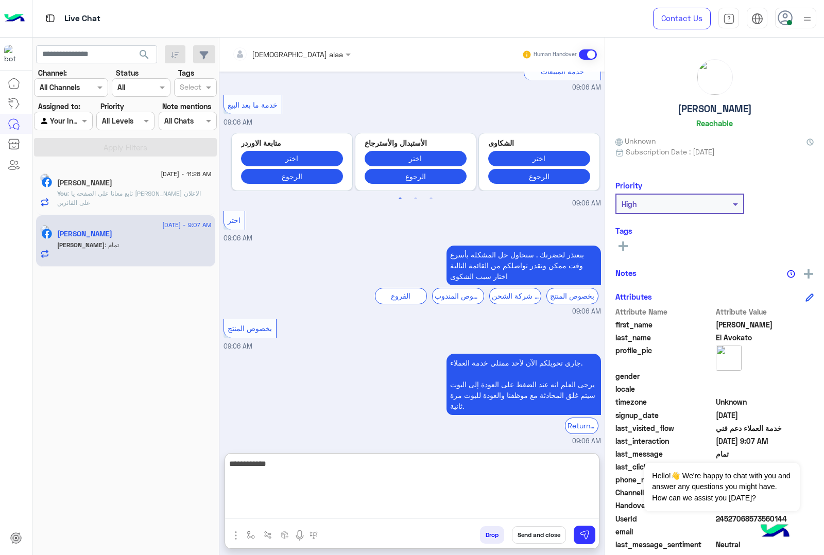 The height and width of the screenshot is (555, 824). I want to click on span: last_clicked_button, so click(664, 466).